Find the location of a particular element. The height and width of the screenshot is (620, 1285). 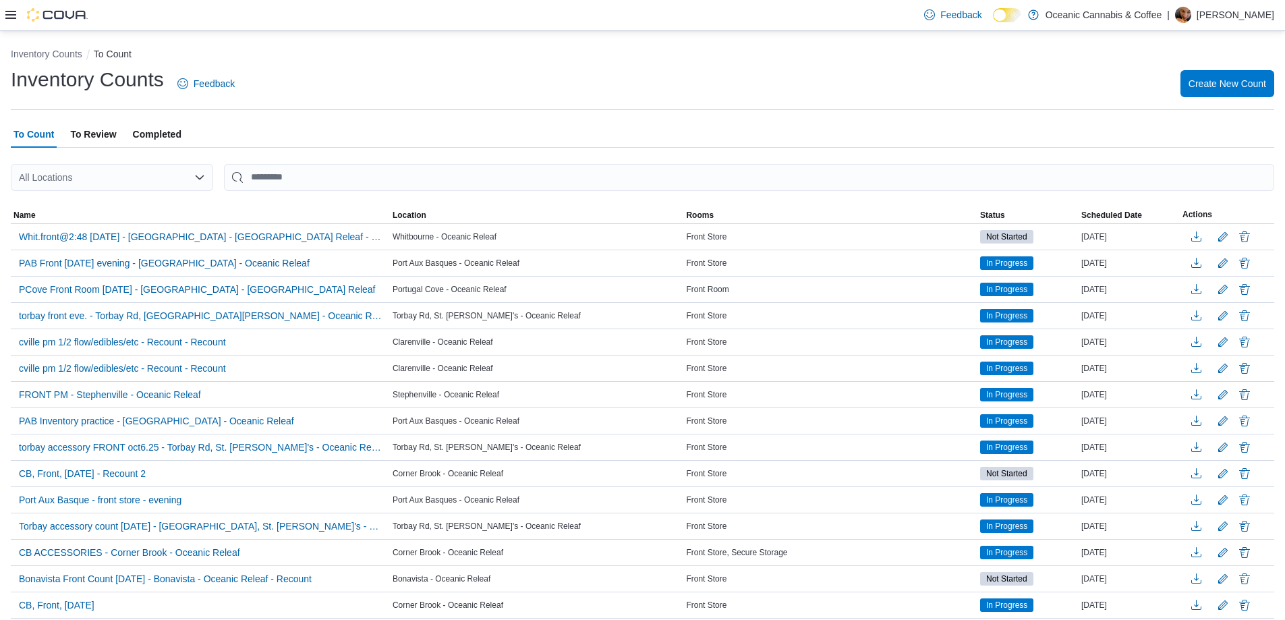

input: Dark Mode is located at coordinates (1007, 15).